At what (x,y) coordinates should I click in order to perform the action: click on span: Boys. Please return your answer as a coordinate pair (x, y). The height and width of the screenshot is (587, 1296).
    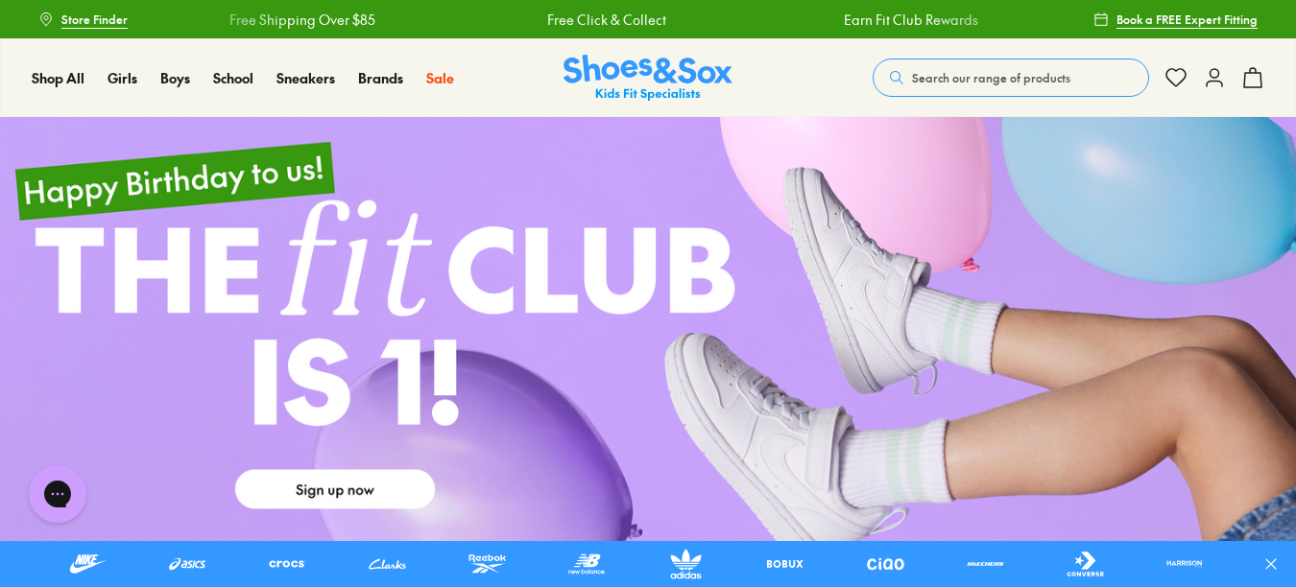
    Looking at the image, I should click on (175, 78).